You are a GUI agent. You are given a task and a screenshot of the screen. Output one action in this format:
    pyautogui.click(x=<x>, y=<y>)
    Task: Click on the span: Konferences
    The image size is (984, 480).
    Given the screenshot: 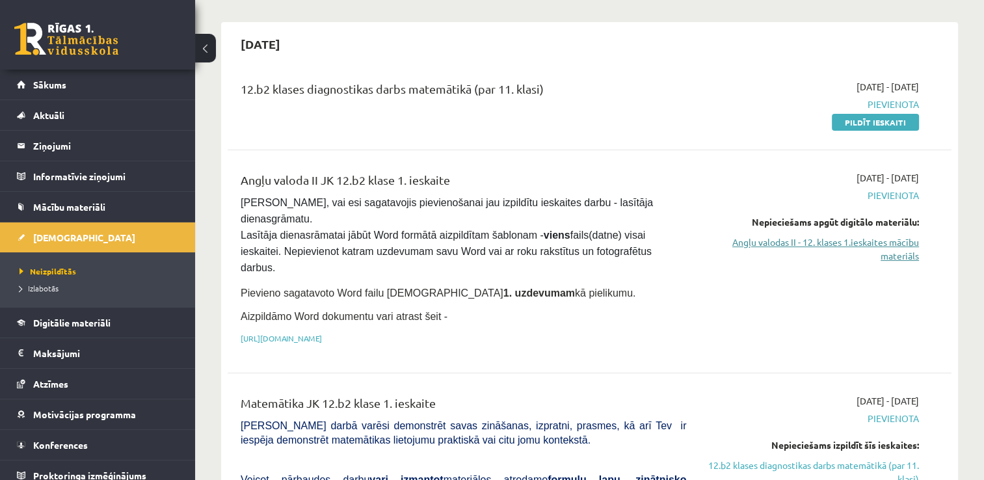 What is the action you would take?
    pyautogui.click(x=60, y=445)
    